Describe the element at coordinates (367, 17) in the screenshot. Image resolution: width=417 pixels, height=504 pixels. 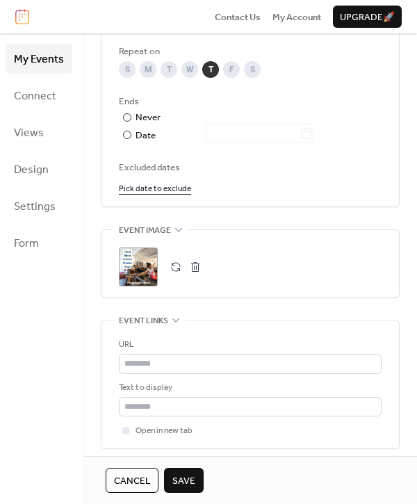
I see `button: Upgrade🚀` at that location.